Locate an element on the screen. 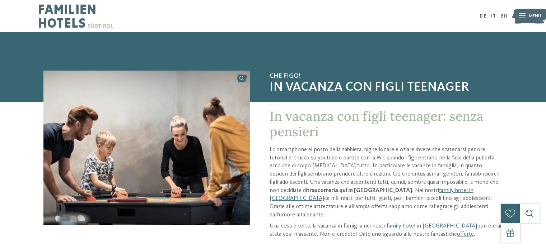 The width and height of the screenshot is (546, 249). p: Lo smartphone al posto della sabbiera, bighellonare e oziare invece che scatenarsi per ore, tutor... is located at coordinates (386, 183).